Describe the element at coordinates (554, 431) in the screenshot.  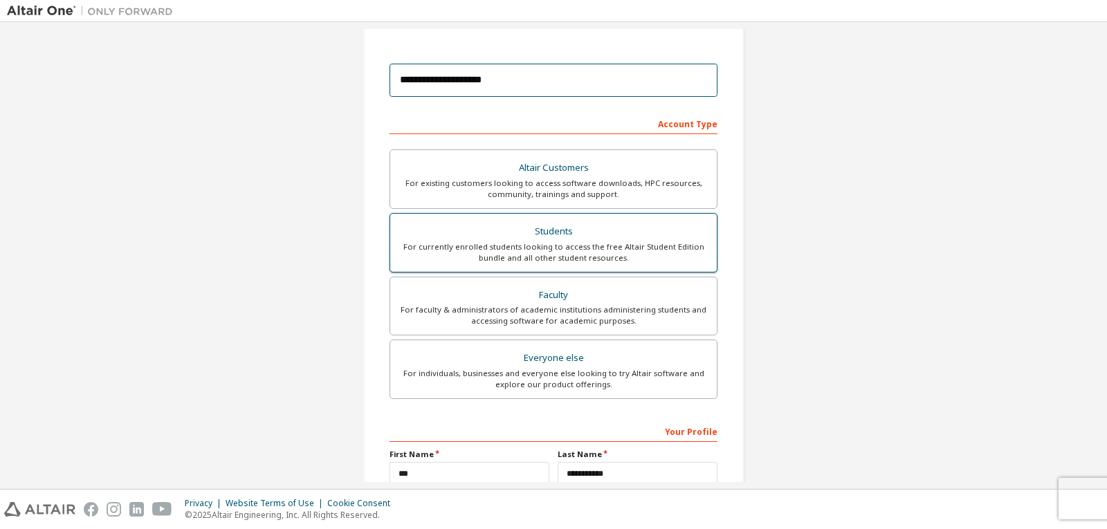
I see `div: Your Profile` at that location.